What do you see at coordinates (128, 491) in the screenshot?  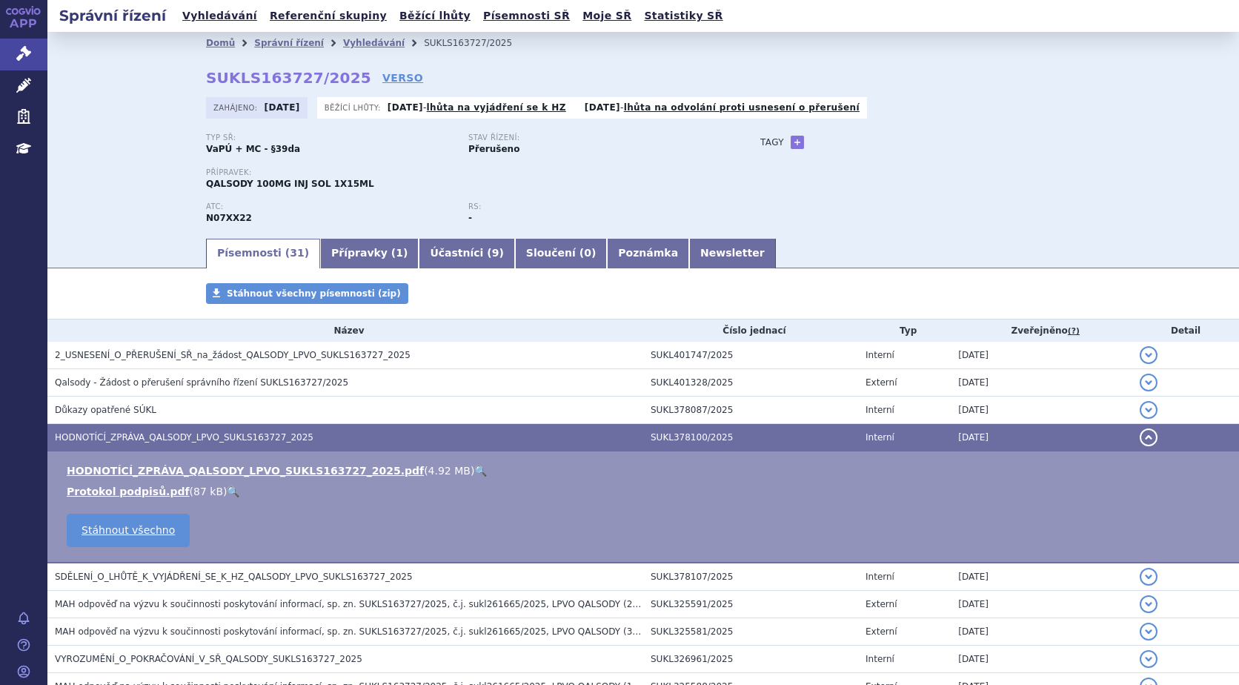 I see `a: Protokol podpisů.pdf` at bounding box center [128, 491].